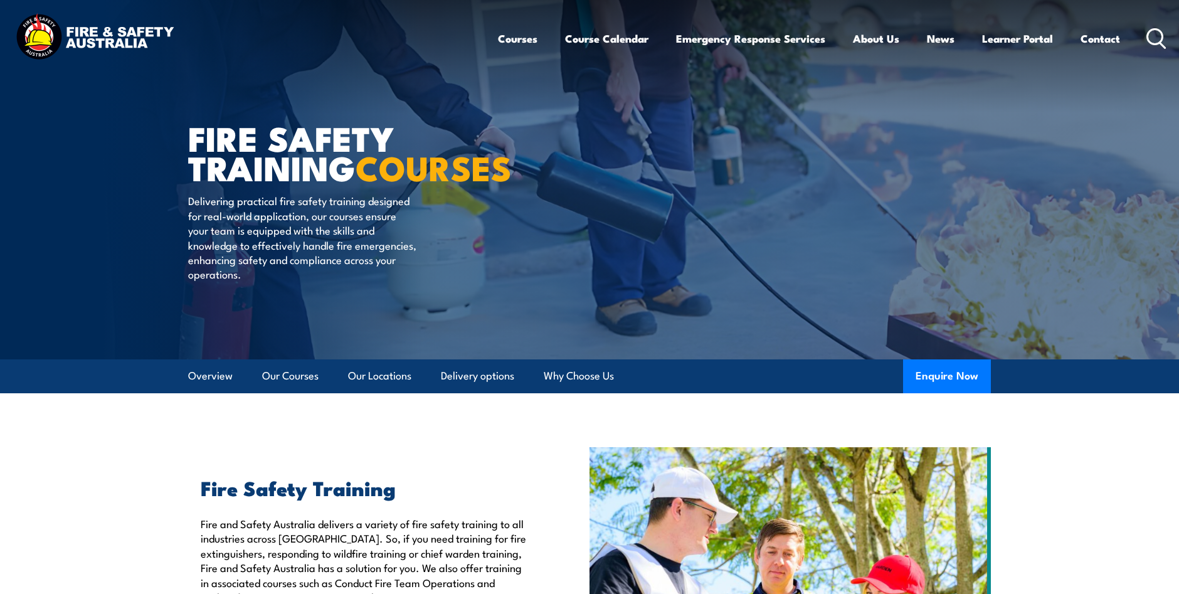  What do you see at coordinates (343, 152) in the screenshot?
I see `h1: FIRE SAFETY TRAINING` at bounding box center [343, 152].